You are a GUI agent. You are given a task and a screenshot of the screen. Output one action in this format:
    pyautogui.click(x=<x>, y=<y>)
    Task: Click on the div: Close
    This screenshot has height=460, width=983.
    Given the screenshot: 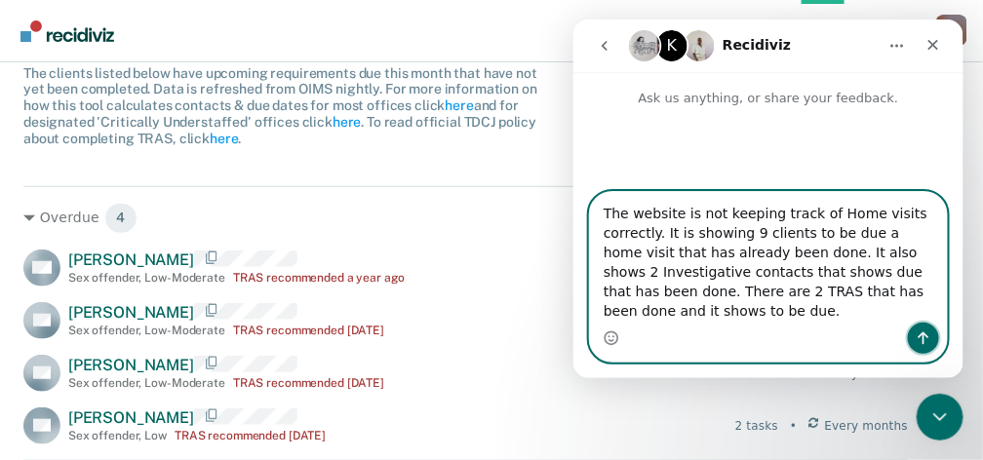 What is the action you would take?
    pyautogui.click(x=360, y=25)
    